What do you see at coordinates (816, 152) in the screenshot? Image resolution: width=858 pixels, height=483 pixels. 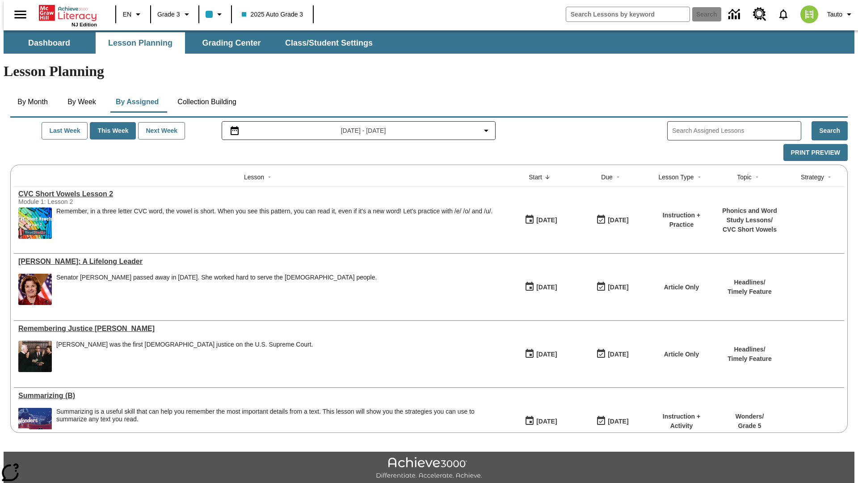 I see `button: Print Preview` at bounding box center [816, 152].